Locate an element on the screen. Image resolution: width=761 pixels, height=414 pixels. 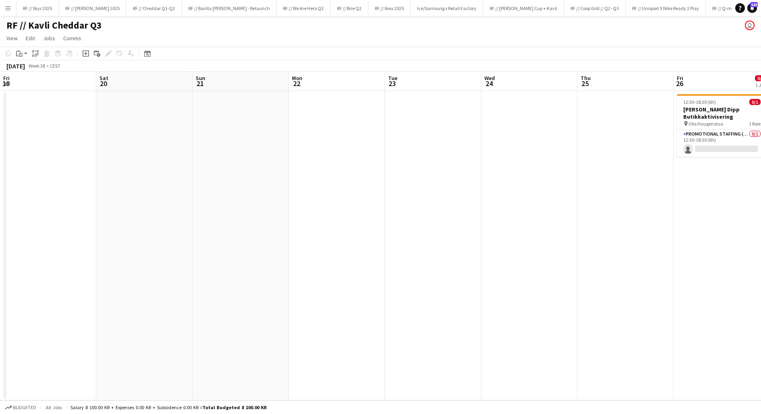
span: All jobs is located at coordinates (54, 407).